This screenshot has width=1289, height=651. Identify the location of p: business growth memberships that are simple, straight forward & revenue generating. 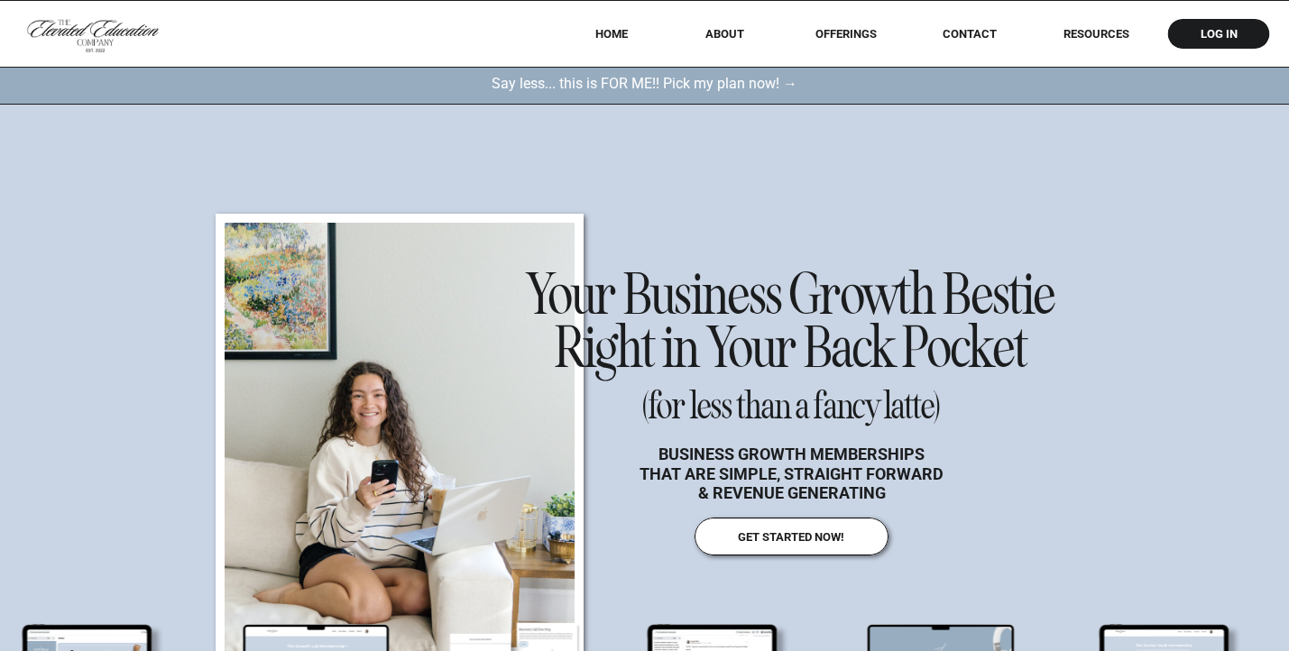
(792, 473).